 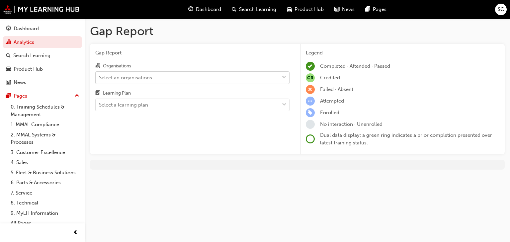 I want to click on div: Select a learning plan, so click(x=123, y=105).